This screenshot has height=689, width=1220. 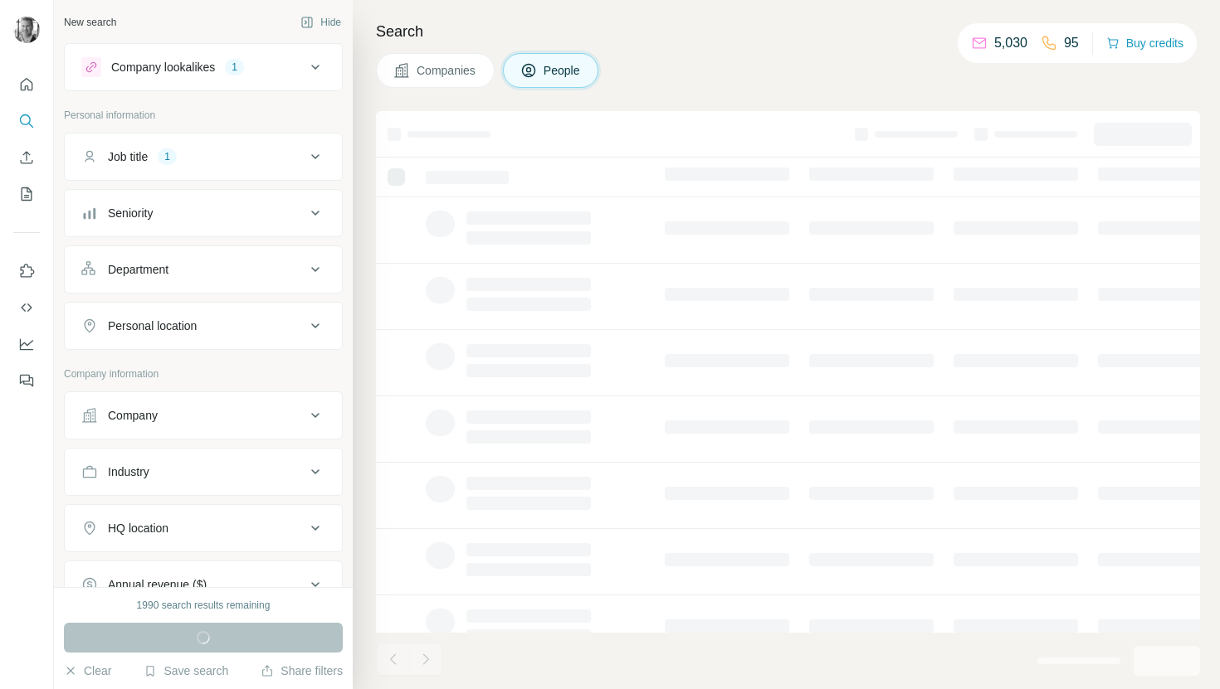 I want to click on button: Clear, so click(x=87, y=671).